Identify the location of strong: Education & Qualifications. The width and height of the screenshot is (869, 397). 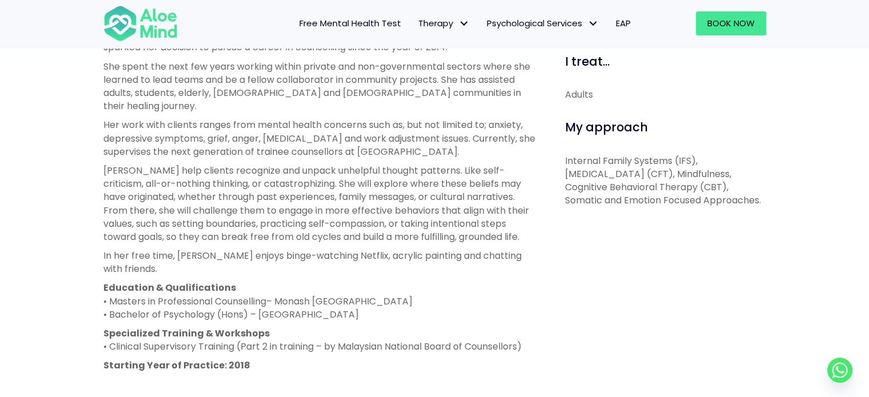
(170, 287).